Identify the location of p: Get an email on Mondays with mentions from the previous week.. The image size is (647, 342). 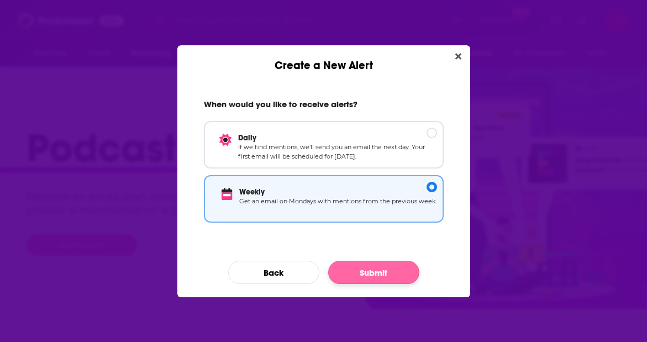
(338, 206).